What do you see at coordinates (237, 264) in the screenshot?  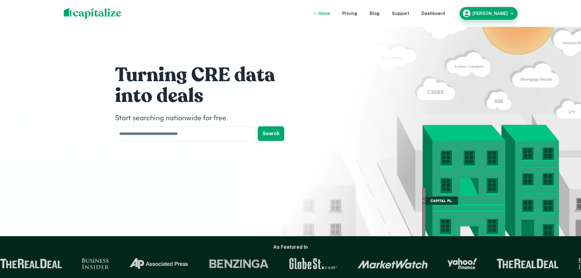 I see `img: Benzinga` at bounding box center [237, 264].